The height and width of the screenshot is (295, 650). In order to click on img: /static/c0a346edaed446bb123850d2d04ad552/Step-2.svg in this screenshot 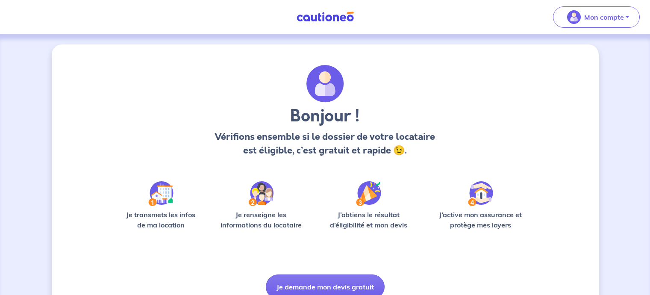, I will do `click(261, 194)`.